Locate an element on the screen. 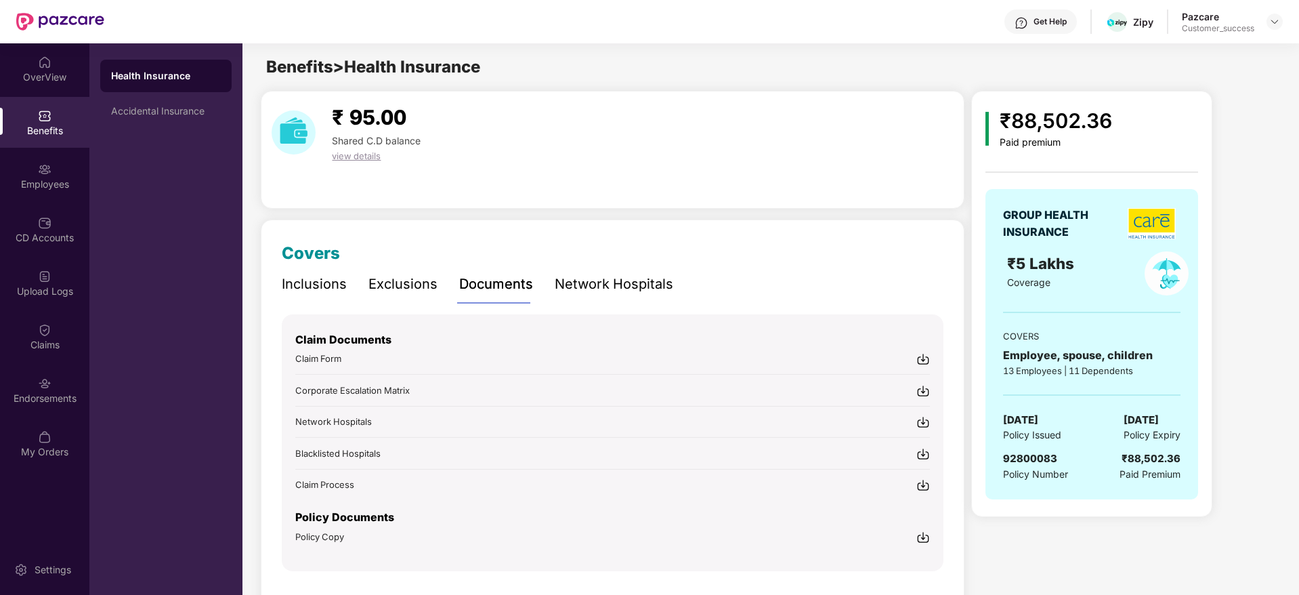 This screenshot has width=1299, height=595. div: Exclusions is located at coordinates (403, 284).